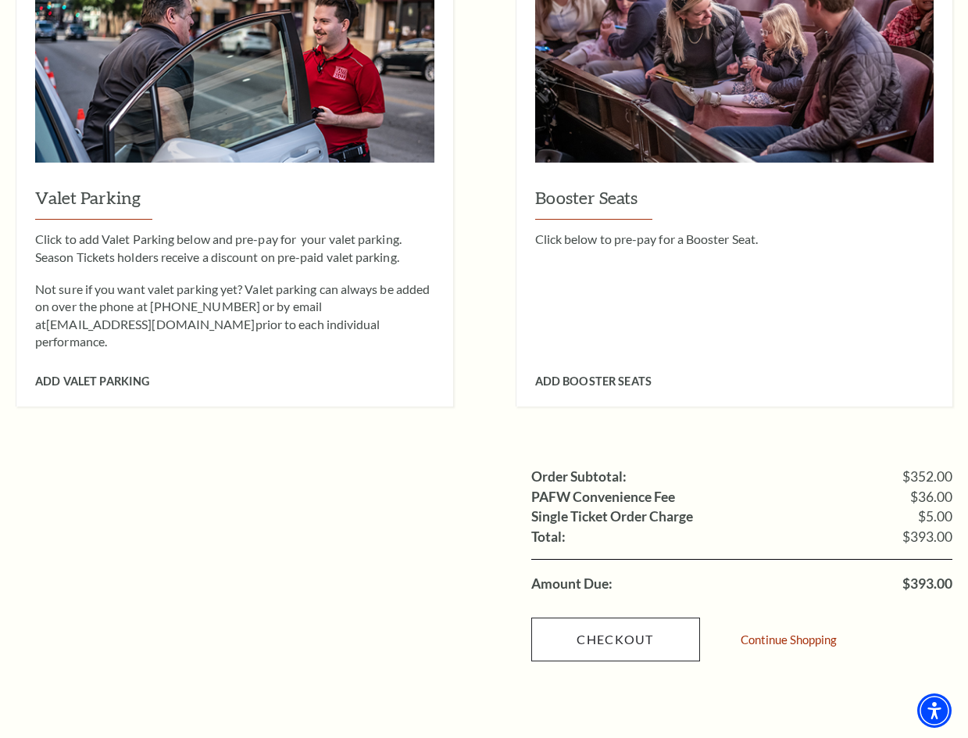 This screenshot has height=738, width=968. I want to click on a: Continue Shopping, so click(789, 639).